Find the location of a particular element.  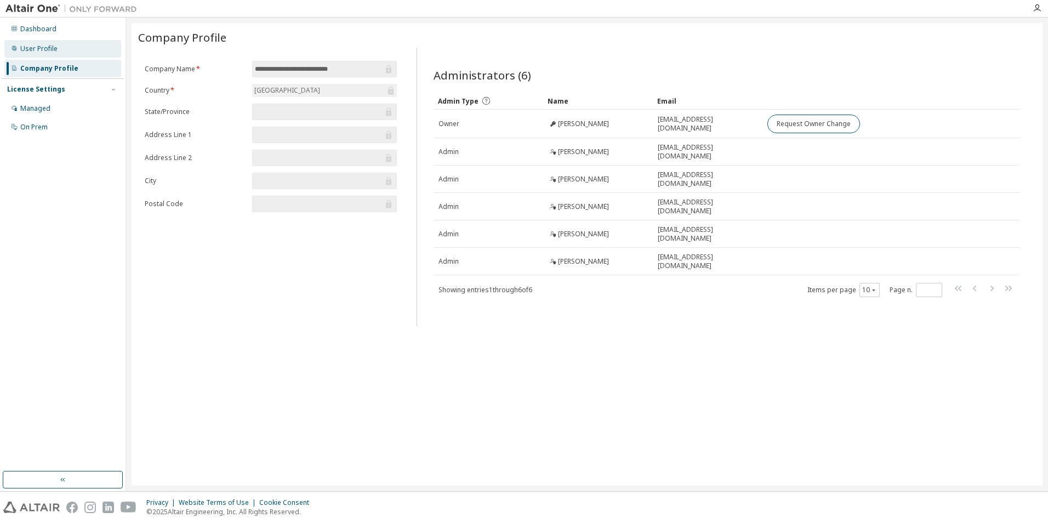

span: Showing entries 1 through 6 of 6 is located at coordinates (485, 289).